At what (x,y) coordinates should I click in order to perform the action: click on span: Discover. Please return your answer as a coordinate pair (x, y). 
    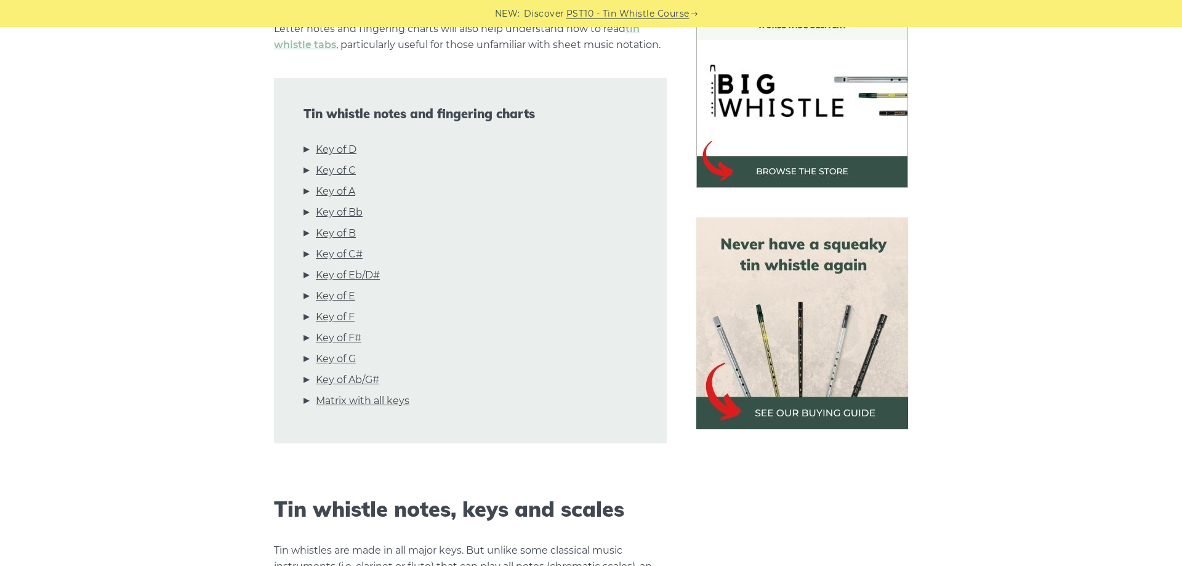
    Looking at the image, I should click on (544, 14).